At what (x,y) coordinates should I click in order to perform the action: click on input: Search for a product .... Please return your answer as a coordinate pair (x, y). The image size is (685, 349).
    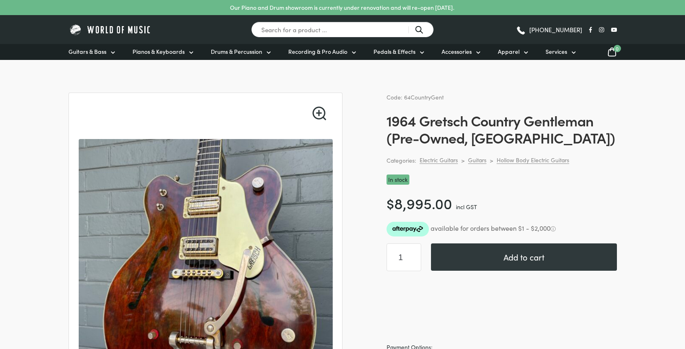
    Looking at the image, I should click on (343, 29).